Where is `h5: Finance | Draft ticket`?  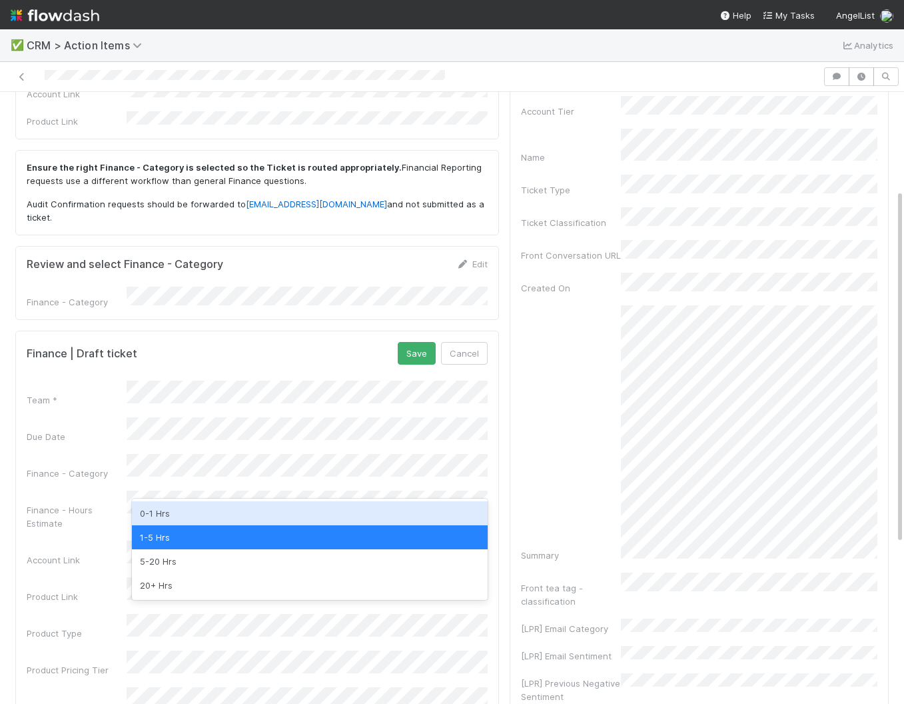
h5: Finance | Draft ticket is located at coordinates (82, 354).